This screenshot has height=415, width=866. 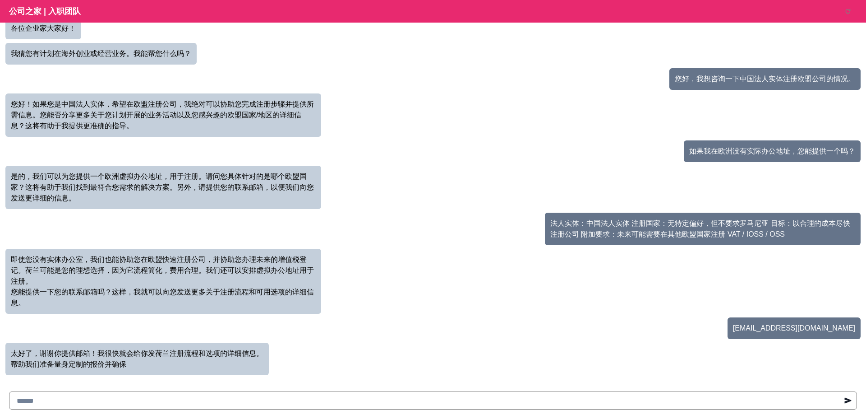 What do you see at coordinates (101, 53) in the screenshot?
I see `font: 我猜您有计划在海外创业或经营业务。我能帮您什么吗？` at bounding box center [101, 53].